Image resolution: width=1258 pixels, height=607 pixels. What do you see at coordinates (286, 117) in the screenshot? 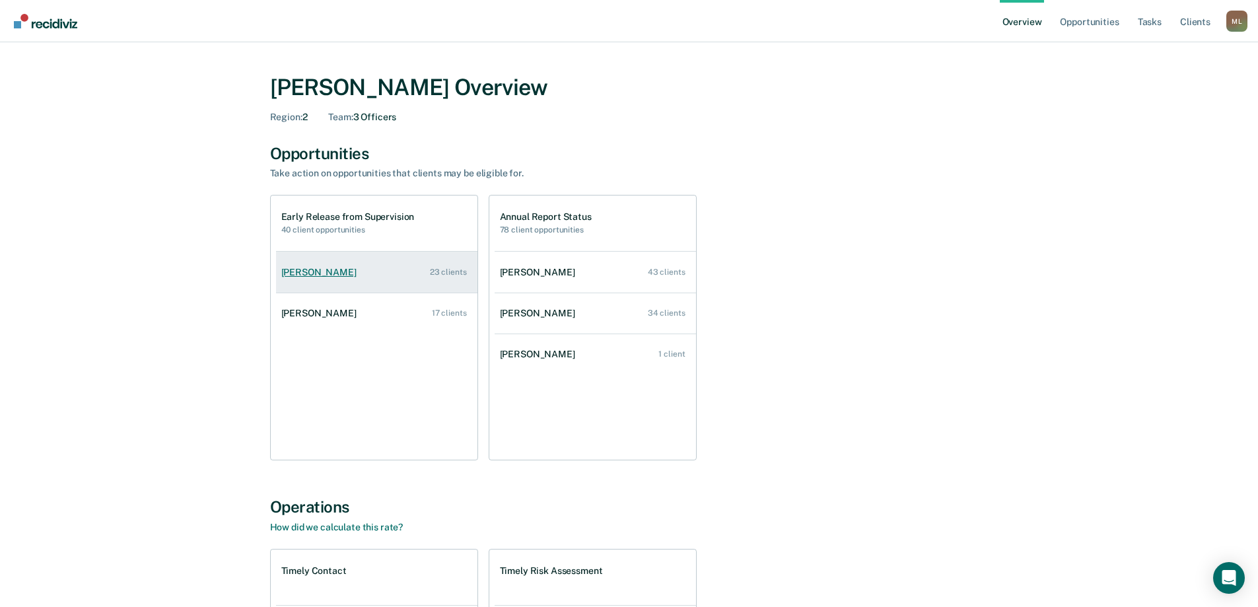
I see `span: Region :` at bounding box center [286, 117].